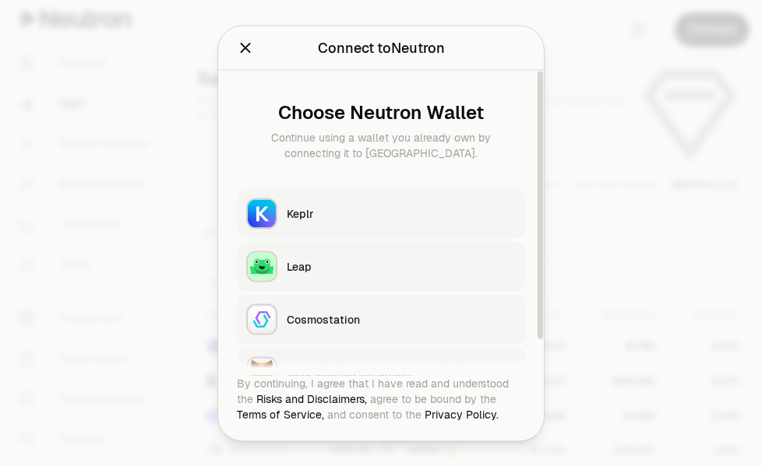 The image size is (762, 466). What do you see at coordinates (312, 399) in the screenshot?
I see `a: Risks and Disclaimers,` at bounding box center [312, 399].